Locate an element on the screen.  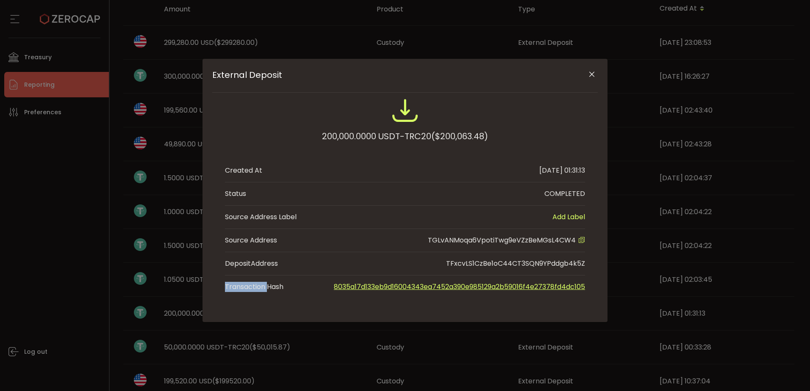
div: Source Address is located at coordinates (251, 241).